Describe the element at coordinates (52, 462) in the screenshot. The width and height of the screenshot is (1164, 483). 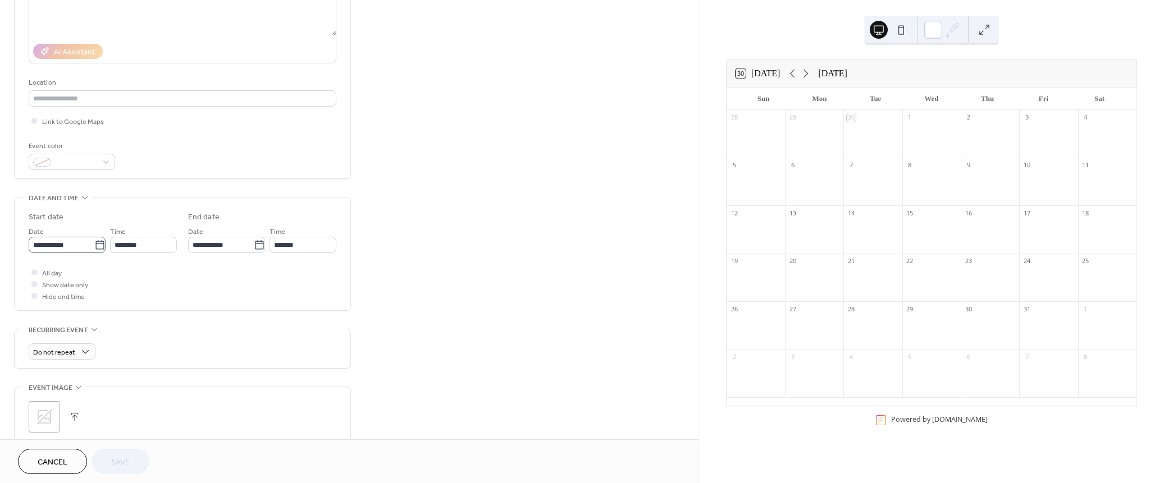
I see `a: Cancel` at that location.